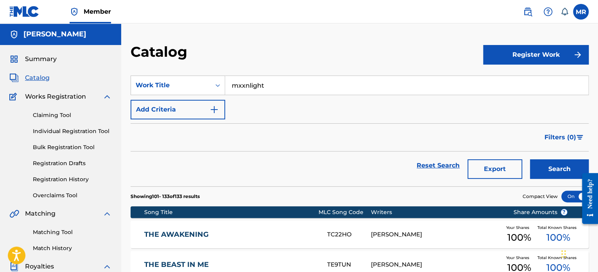  I want to click on img: 9d2ae6d4665cec9f34b9.svg, so click(214, 109).